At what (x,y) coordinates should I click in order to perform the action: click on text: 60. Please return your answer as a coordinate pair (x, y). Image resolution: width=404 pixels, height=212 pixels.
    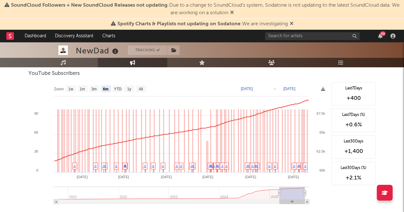
    Looking at the image, I should click on (36, 132).